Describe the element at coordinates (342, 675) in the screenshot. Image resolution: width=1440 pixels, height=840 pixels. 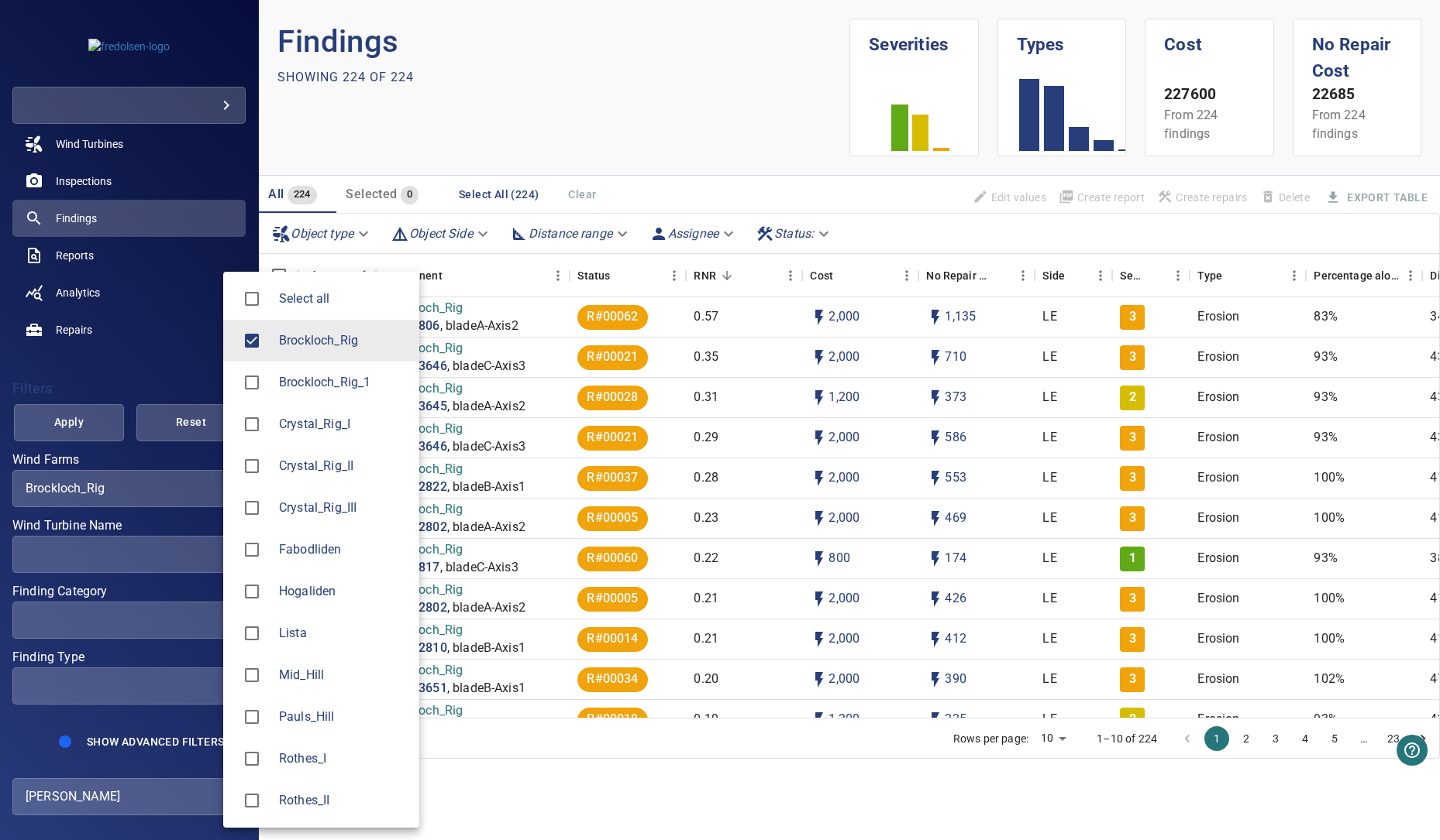
I see `div: Wind Farms Mid_Hill` at that location.